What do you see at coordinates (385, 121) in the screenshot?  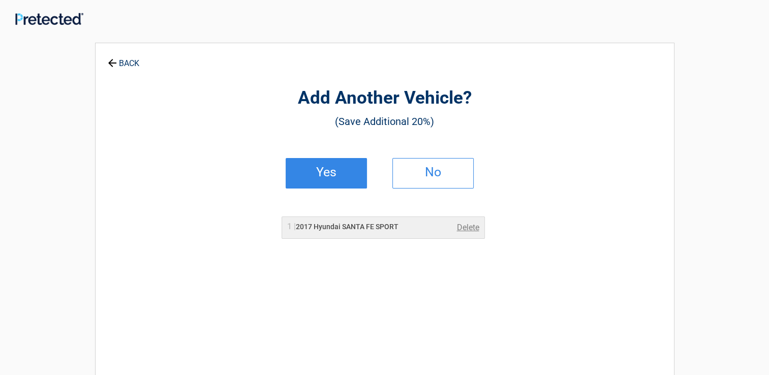 I see `h3: (Save Additional 20%)` at bounding box center [385, 121].